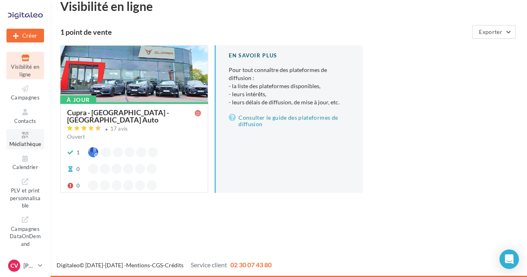  I want to click on p: Pour tout connaître des plateformes de diffusion :, so click(289, 86).